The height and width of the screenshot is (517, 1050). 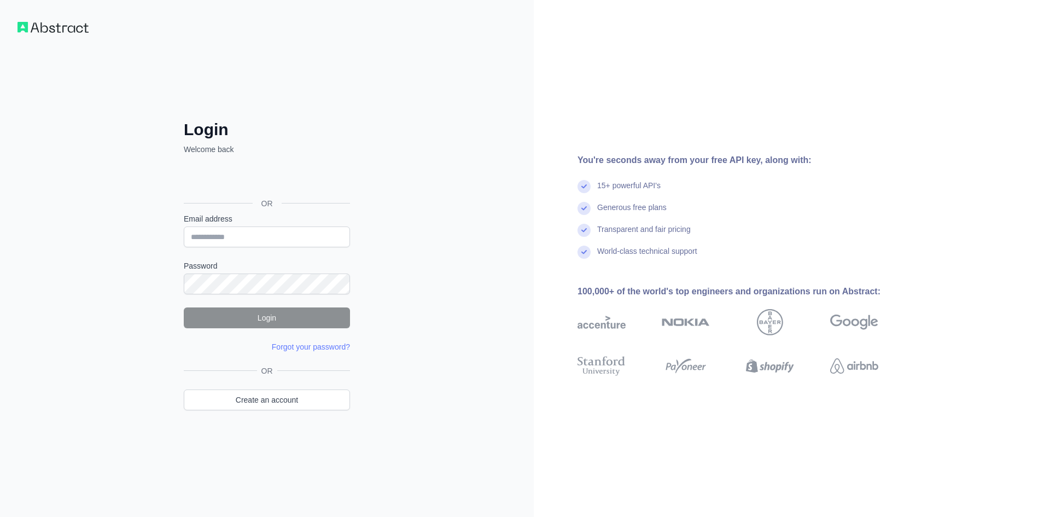 What do you see at coordinates (602, 322) in the screenshot?
I see `img: accenture` at bounding box center [602, 322].